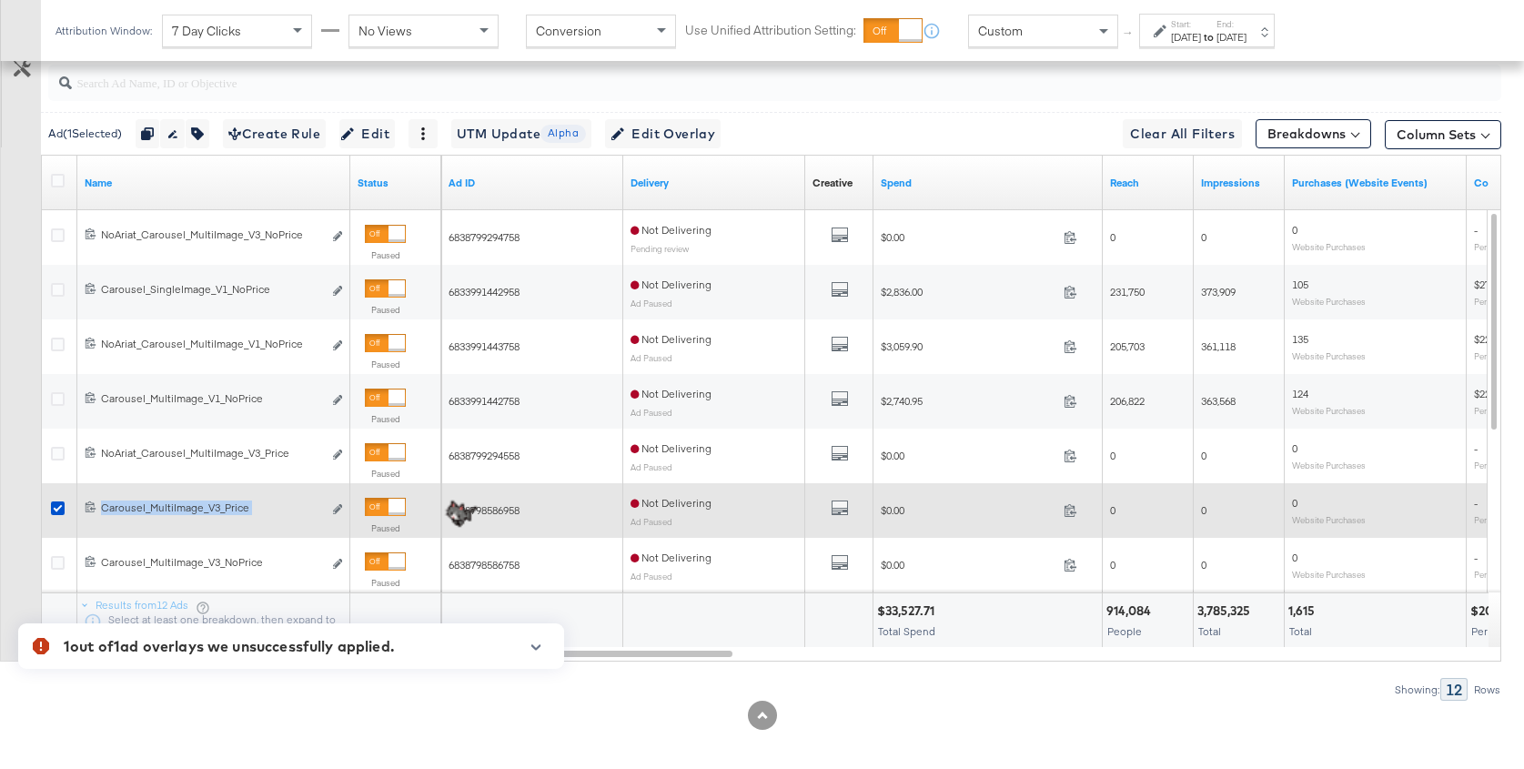  Describe the element at coordinates (1416, 690) in the screenshot. I see `div: Showing:` at that location.